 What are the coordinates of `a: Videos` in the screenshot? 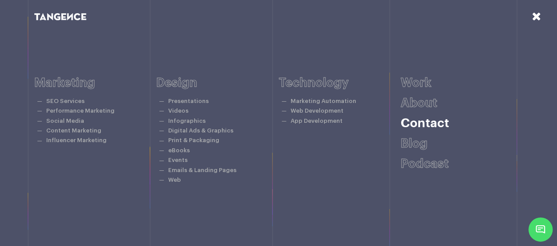 It's located at (178, 110).